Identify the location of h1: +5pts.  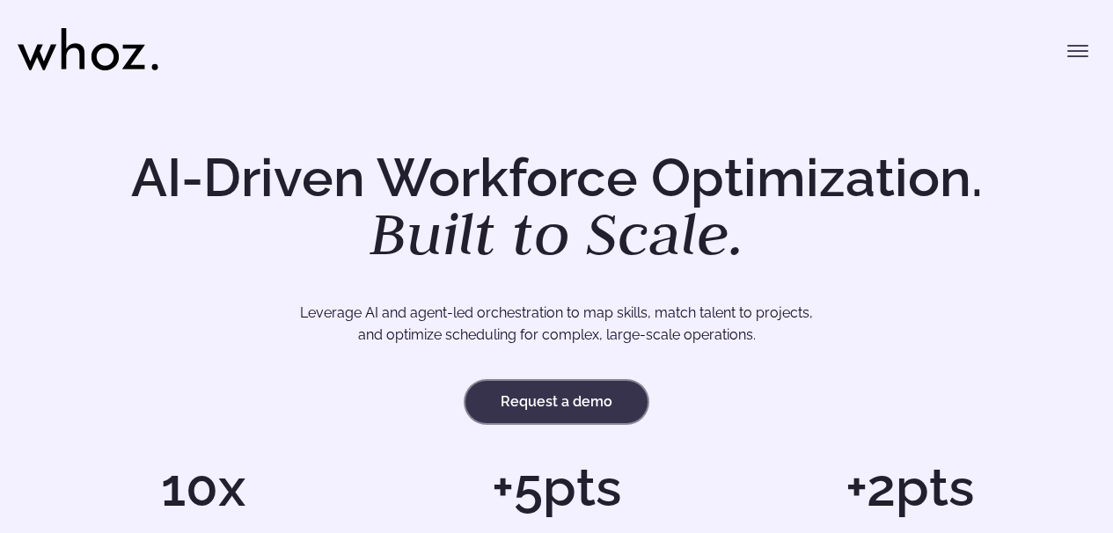
(557, 488).